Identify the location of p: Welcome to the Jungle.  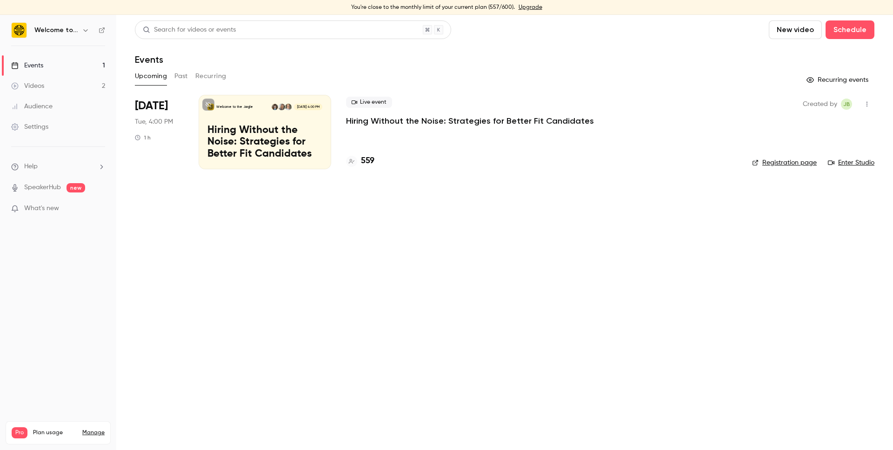
(234, 107).